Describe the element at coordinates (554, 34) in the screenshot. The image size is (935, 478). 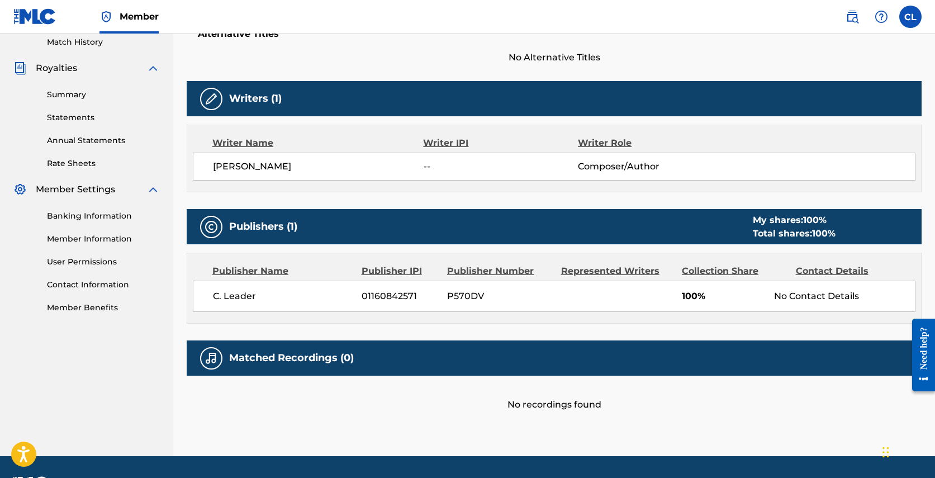
I see `h5: Alternative Titles` at that location.